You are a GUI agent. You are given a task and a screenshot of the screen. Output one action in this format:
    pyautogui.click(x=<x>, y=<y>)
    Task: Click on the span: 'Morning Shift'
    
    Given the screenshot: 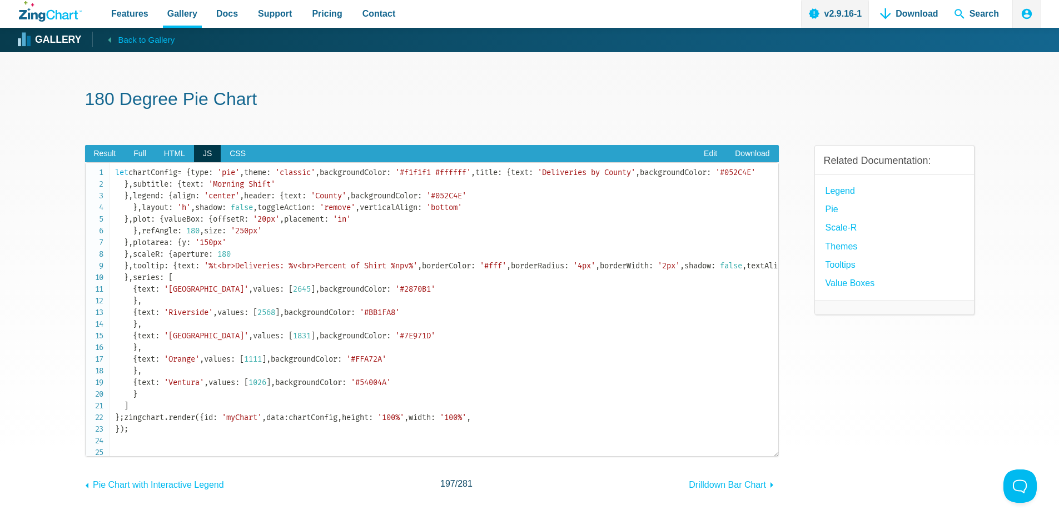 What is the action you would take?
    pyautogui.click(x=242, y=184)
    